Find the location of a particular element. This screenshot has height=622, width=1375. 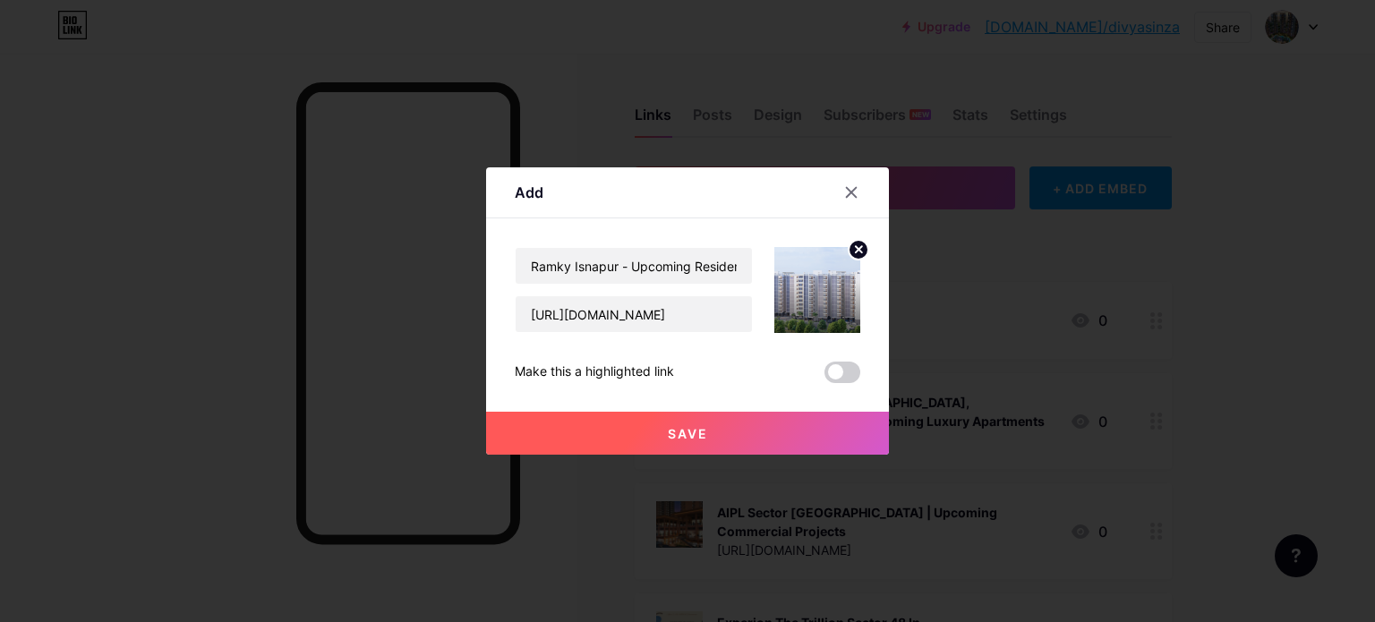

button: Save is located at coordinates (688, 433).